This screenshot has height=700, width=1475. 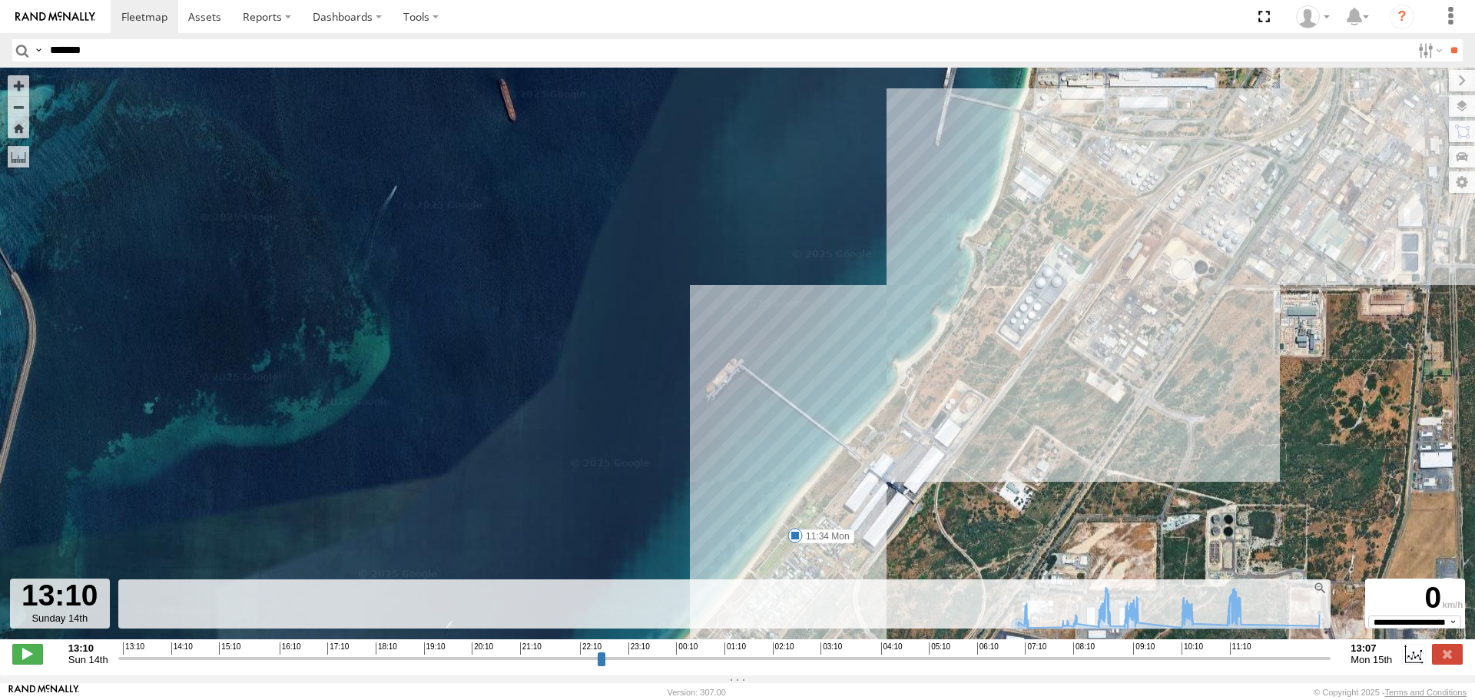 What do you see at coordinates (18, 157) in the screenshot?
I see `label: Measure` at bounding box center [18, 157].